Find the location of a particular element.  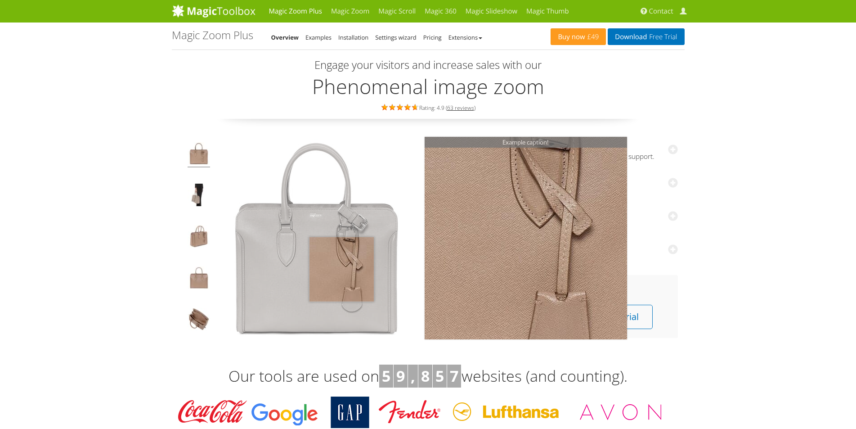

a: DownloadFree Trial is located at coordinates (646, 36).